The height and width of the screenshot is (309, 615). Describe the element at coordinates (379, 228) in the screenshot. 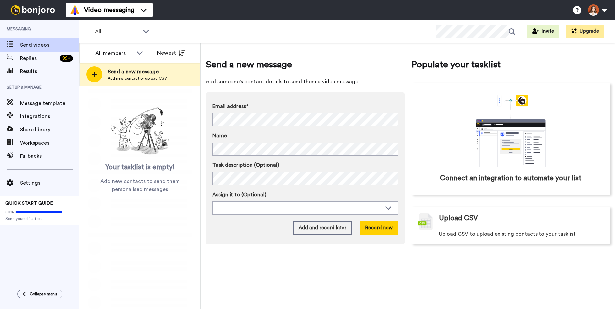

I see `button: Record now` at that location.